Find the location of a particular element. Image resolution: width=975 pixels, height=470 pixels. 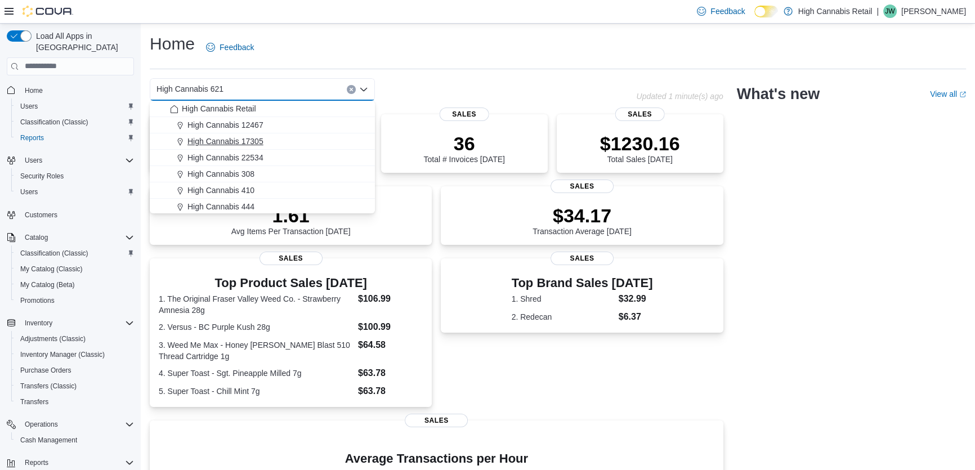

button: Cash Management is located at coordinates (75, 440).